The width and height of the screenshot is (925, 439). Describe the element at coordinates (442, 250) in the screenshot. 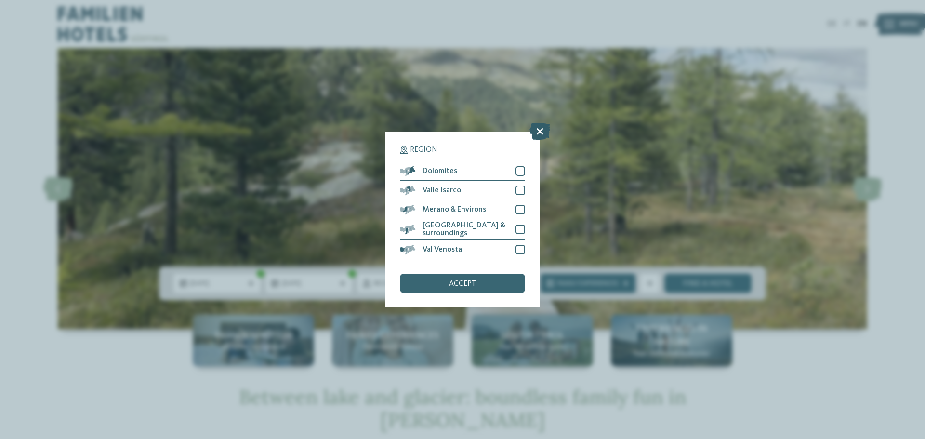

I see `span: Val Venosta` at that location.